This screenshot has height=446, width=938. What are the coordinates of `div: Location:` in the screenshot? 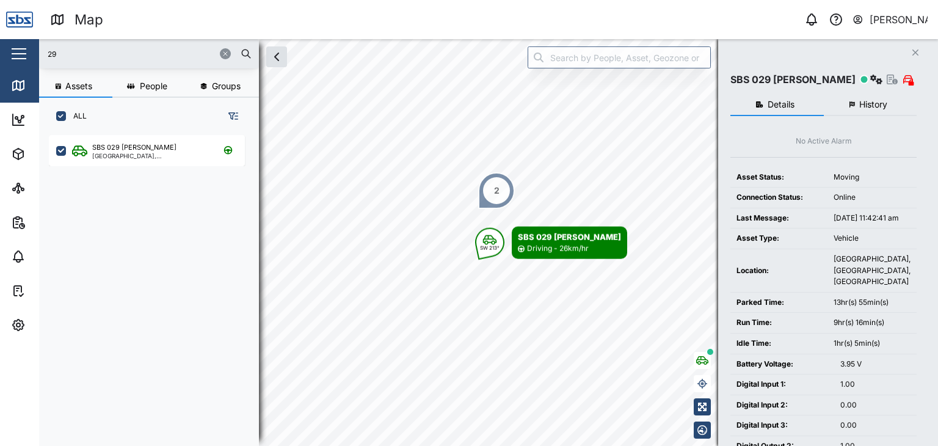 It's located at (779, 271).